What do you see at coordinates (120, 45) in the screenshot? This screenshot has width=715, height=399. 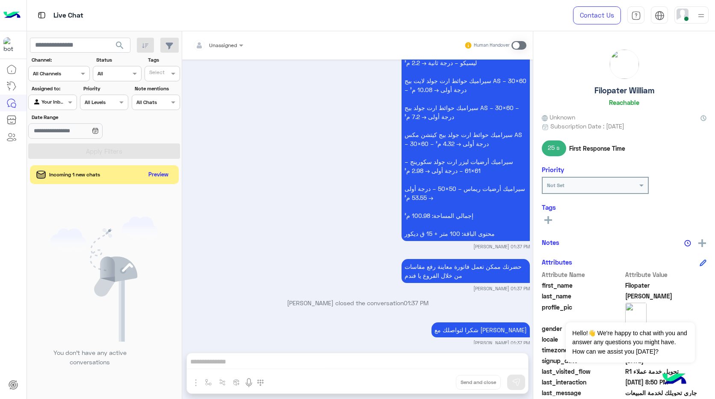 I see `span: search` at bounding box center [120, 45].